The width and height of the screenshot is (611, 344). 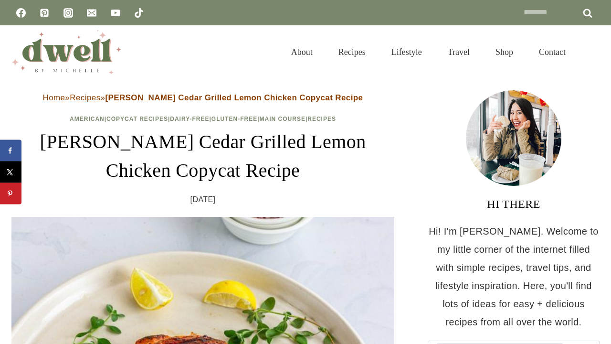 I want to click on a: Email, so click(x=92, y=13).